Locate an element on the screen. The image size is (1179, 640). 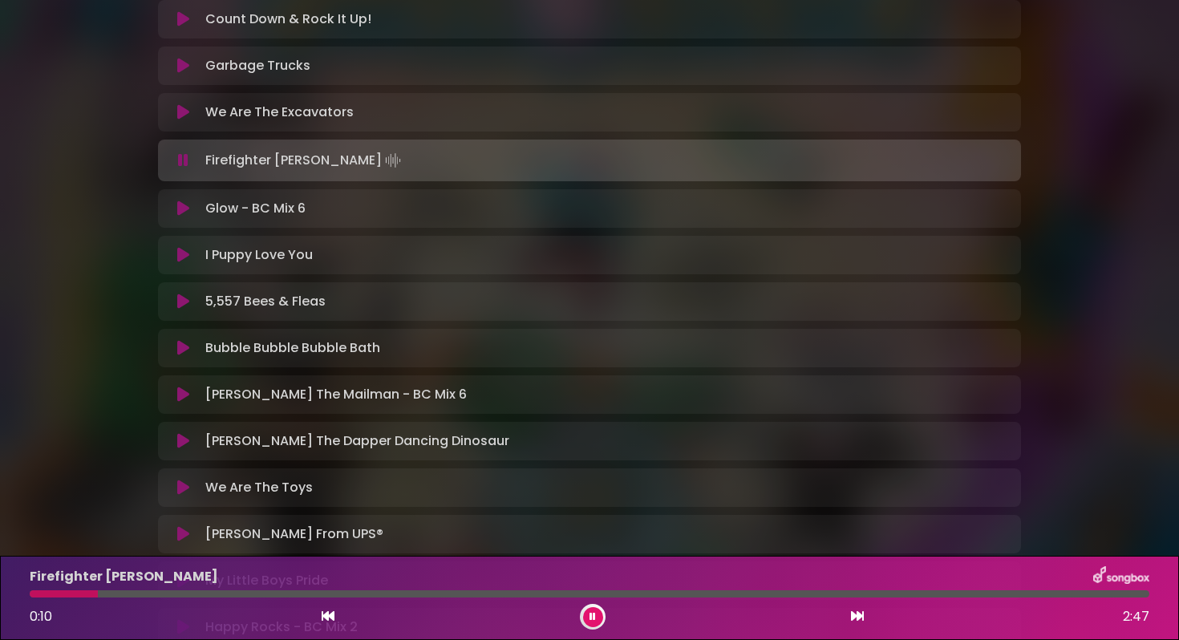
img: songbox-logo-white.png is located at coordinates (1121, 577).